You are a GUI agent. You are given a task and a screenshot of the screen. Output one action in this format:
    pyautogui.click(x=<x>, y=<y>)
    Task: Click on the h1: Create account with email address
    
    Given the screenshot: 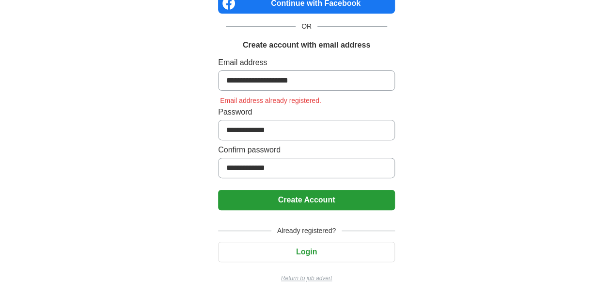 What is the action you would take?
    pyautogui.click(x=306, y=45)
    